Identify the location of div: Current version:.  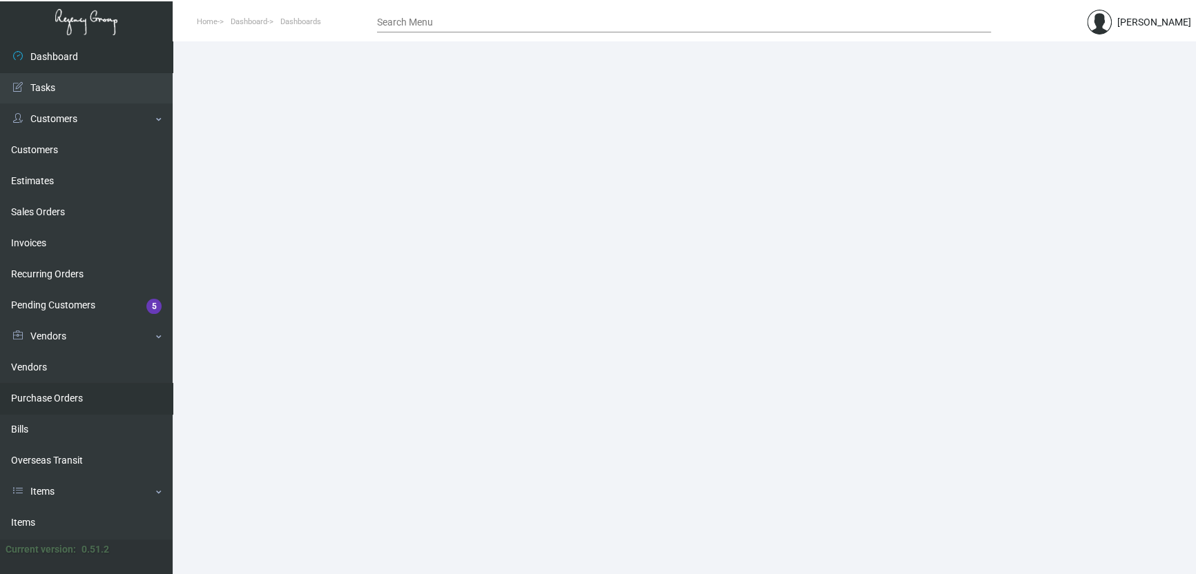
(41, 550).